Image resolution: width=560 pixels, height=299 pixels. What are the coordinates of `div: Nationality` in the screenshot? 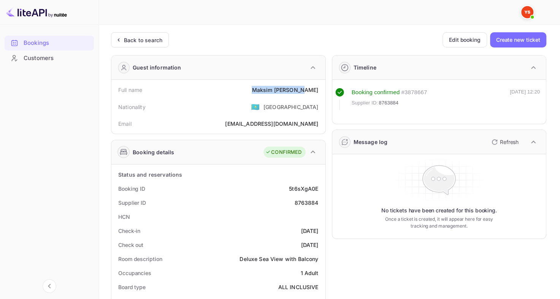 It's located at (132, 107).